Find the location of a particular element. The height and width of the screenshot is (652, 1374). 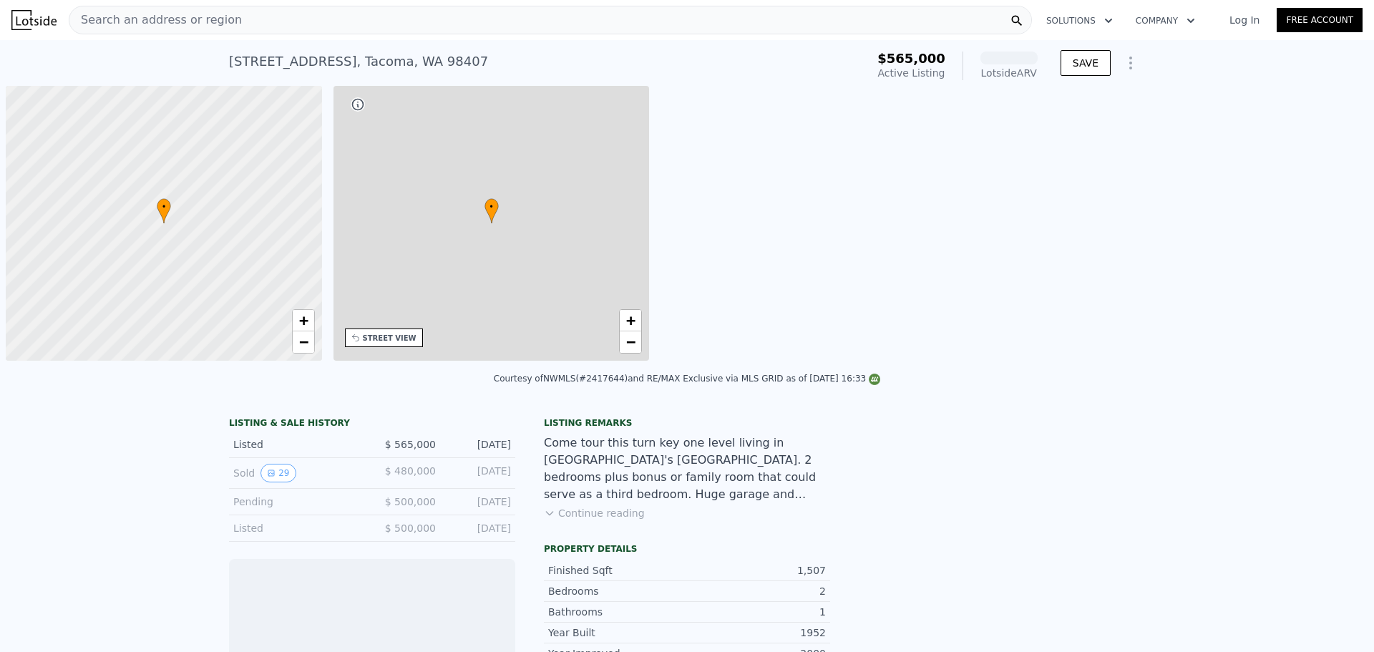

div: Sold is located at coordinates (297, 473).